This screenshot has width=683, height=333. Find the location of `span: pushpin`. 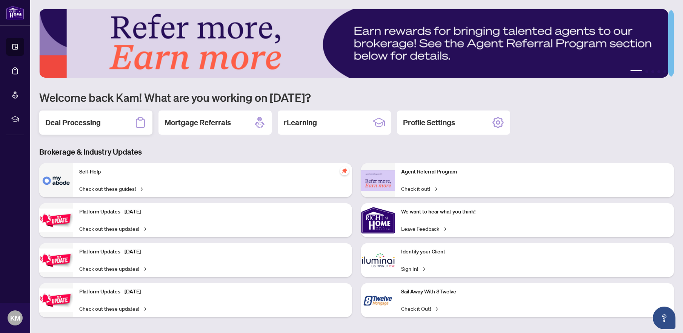

span: pushpin is located at coordinates (345, 171).